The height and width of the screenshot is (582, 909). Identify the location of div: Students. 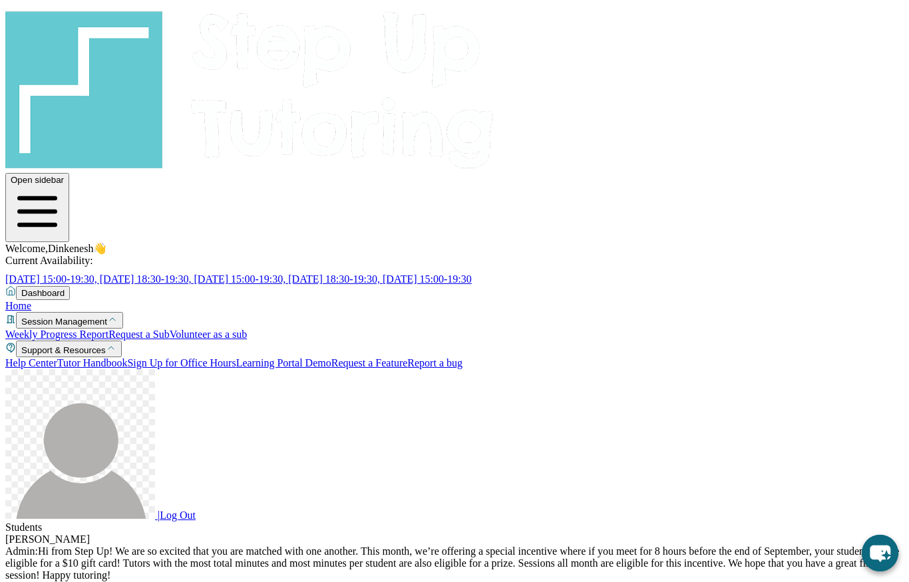
(455, 528).